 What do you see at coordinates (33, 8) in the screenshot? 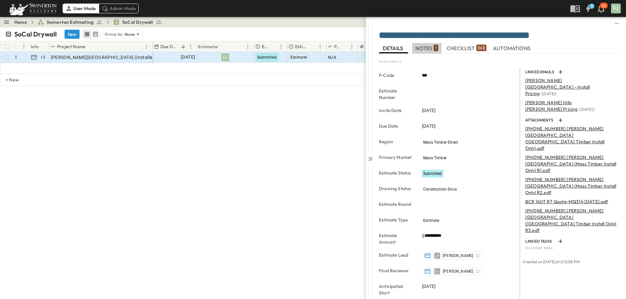
I see `img: 6c363589ada0b36f064d841b69d3a419a338230e66bb0a533688fa5cc3e9e735.png` at bounding box center [33, 8].